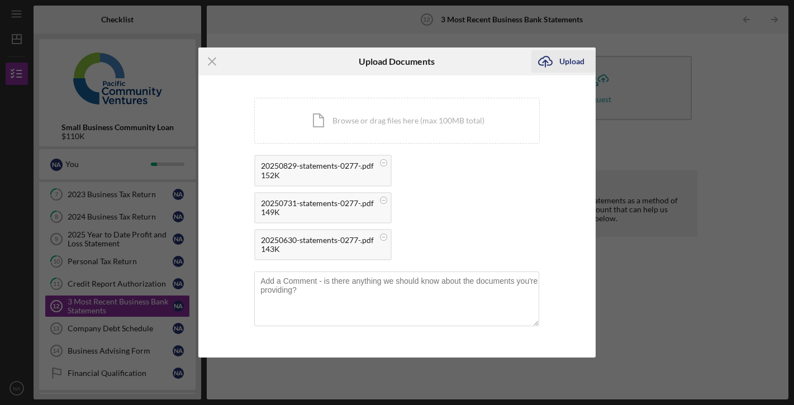 This screenshot has height=405, width=794. I want to click on button: Upload, so click(563, 61).